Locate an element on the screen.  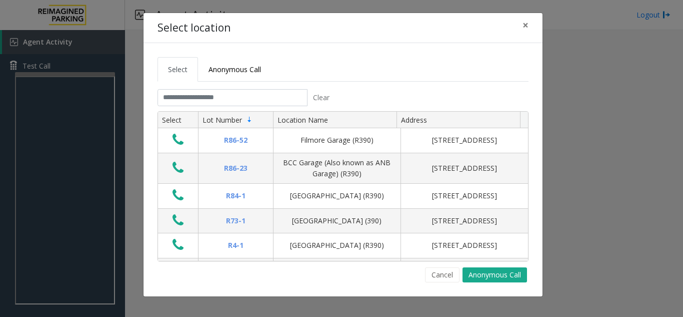
span: Select is located at coordinates (178, 69).